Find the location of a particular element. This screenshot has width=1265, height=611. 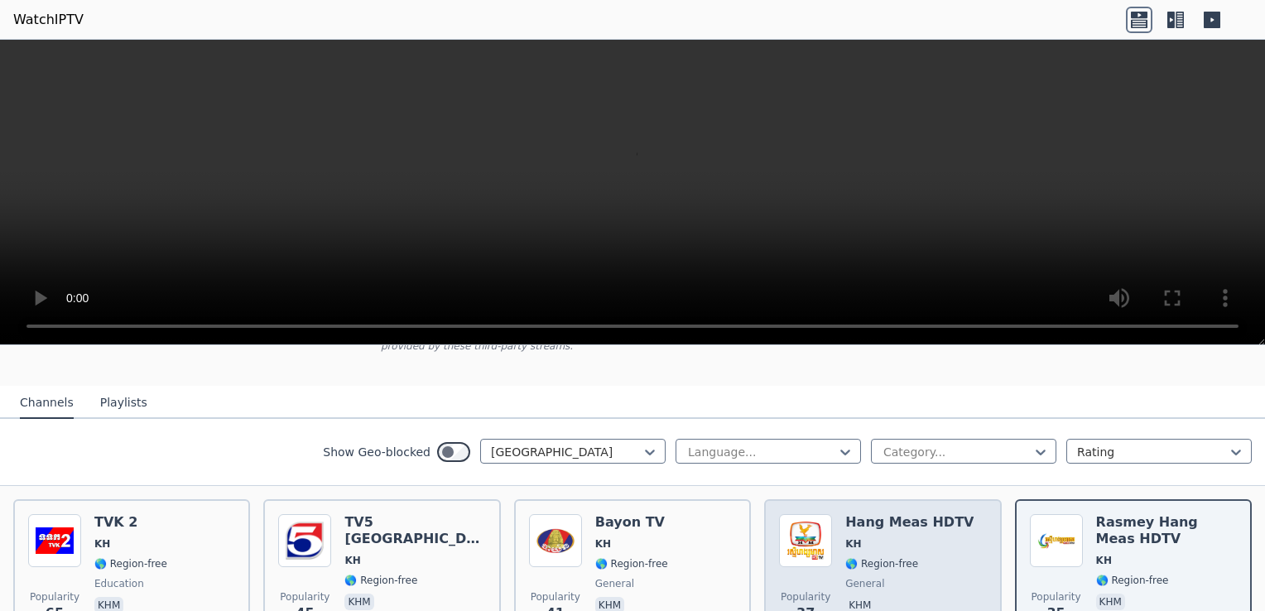

img: TV5 Cambodia is located at coordinates (305, 541).